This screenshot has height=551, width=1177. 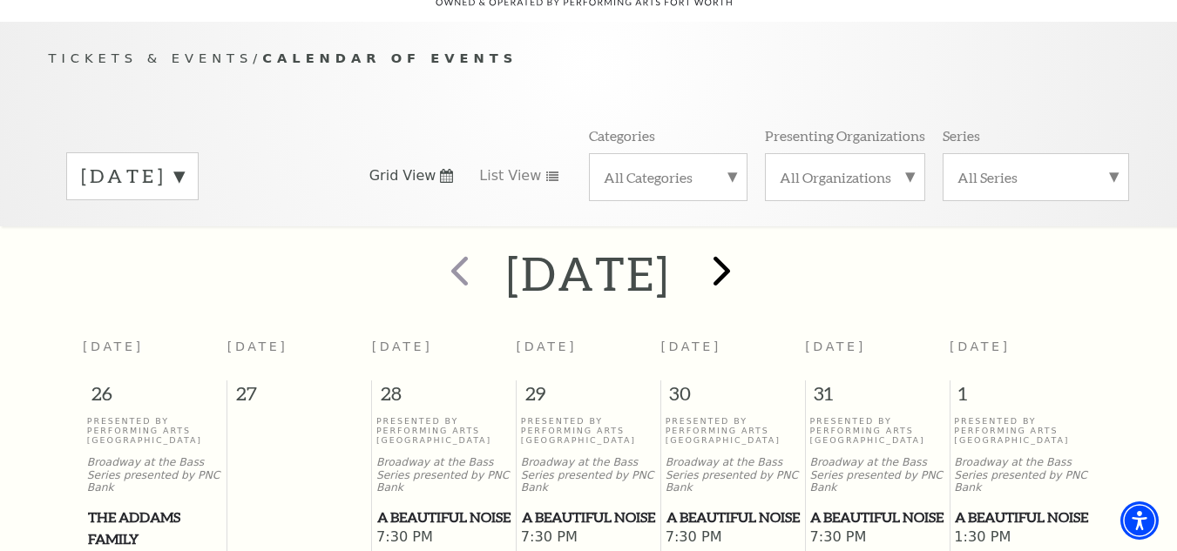 I want to click on span: 31, so click(x=877, y=398).